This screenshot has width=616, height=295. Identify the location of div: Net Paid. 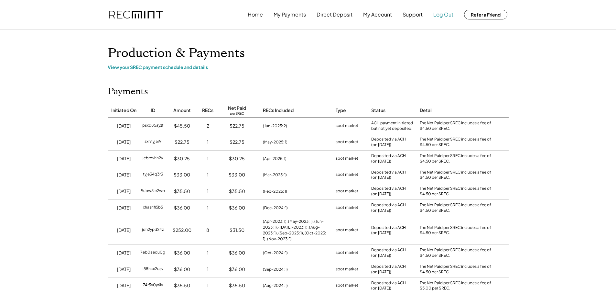
(237, 108).